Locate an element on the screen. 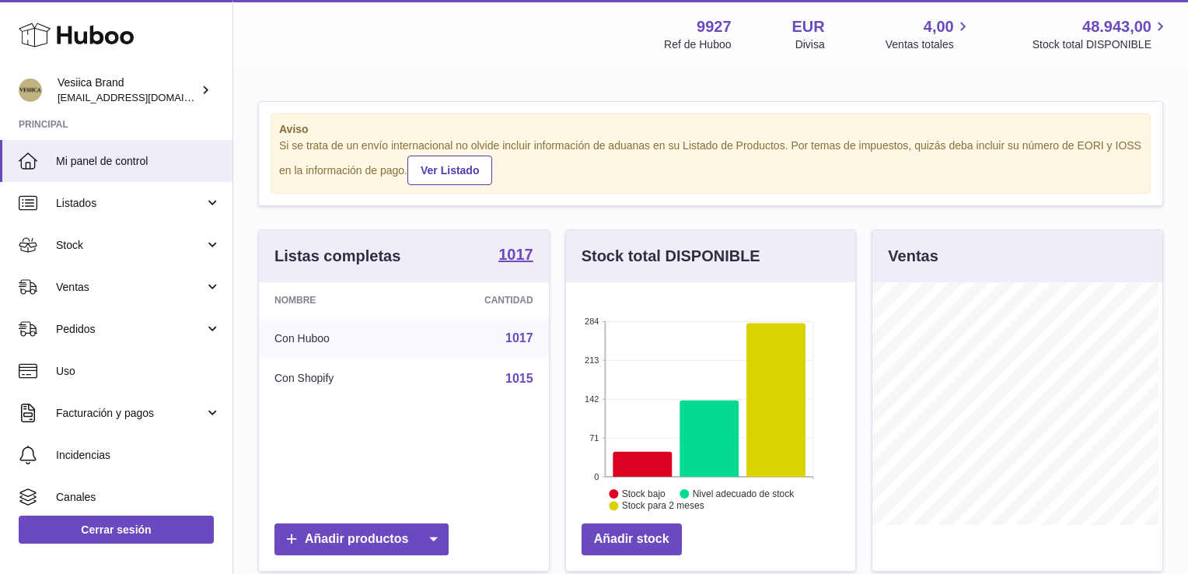  text: 142 is located at coordinates (591, 399).